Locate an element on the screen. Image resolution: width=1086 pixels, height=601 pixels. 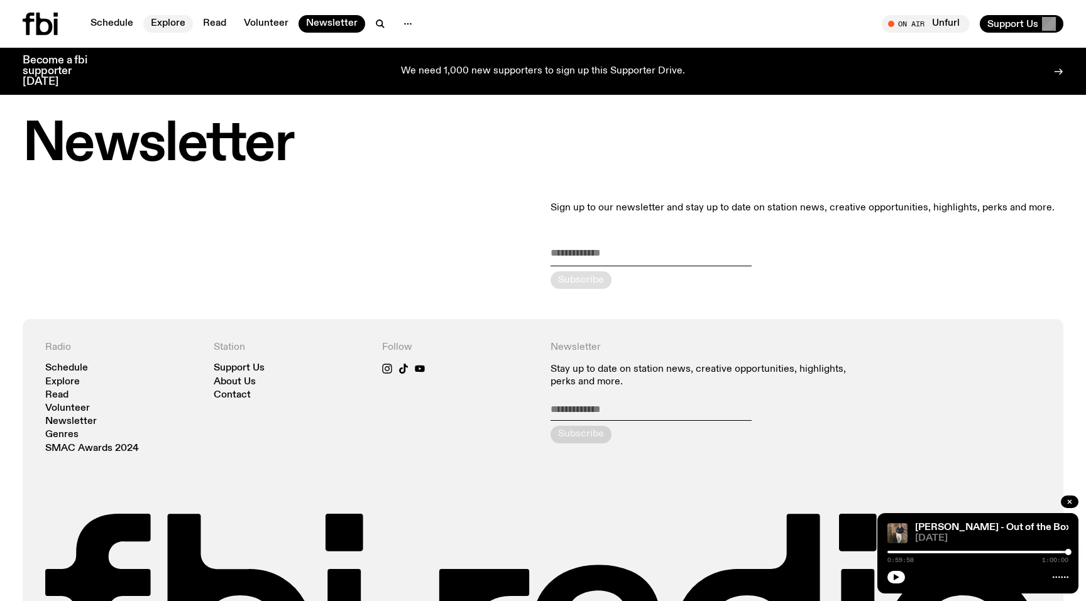
h4: Follow is located at coordinates (459, 347).